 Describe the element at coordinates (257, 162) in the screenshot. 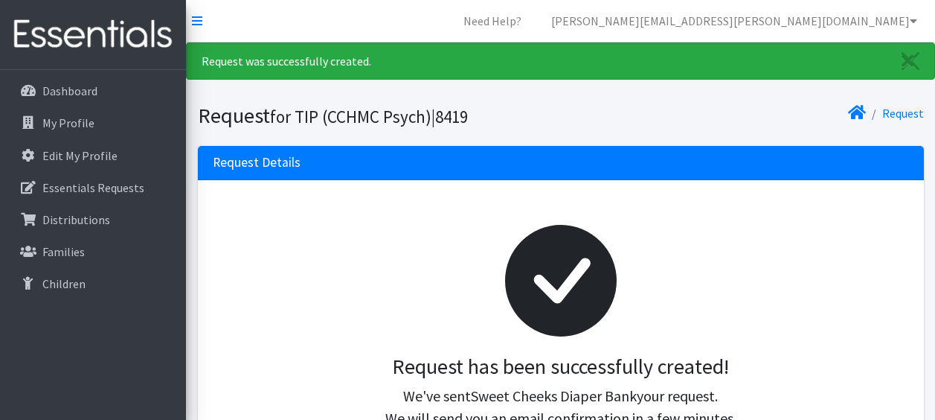

I see `h3: Request Details` at that location.